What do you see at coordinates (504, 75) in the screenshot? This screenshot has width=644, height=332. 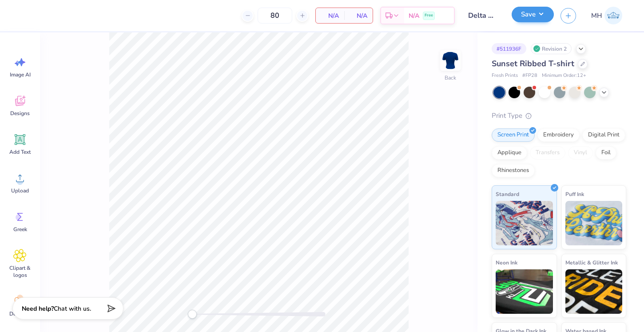 I see `span: Fresh Prints` at bounding box center [504, 75].